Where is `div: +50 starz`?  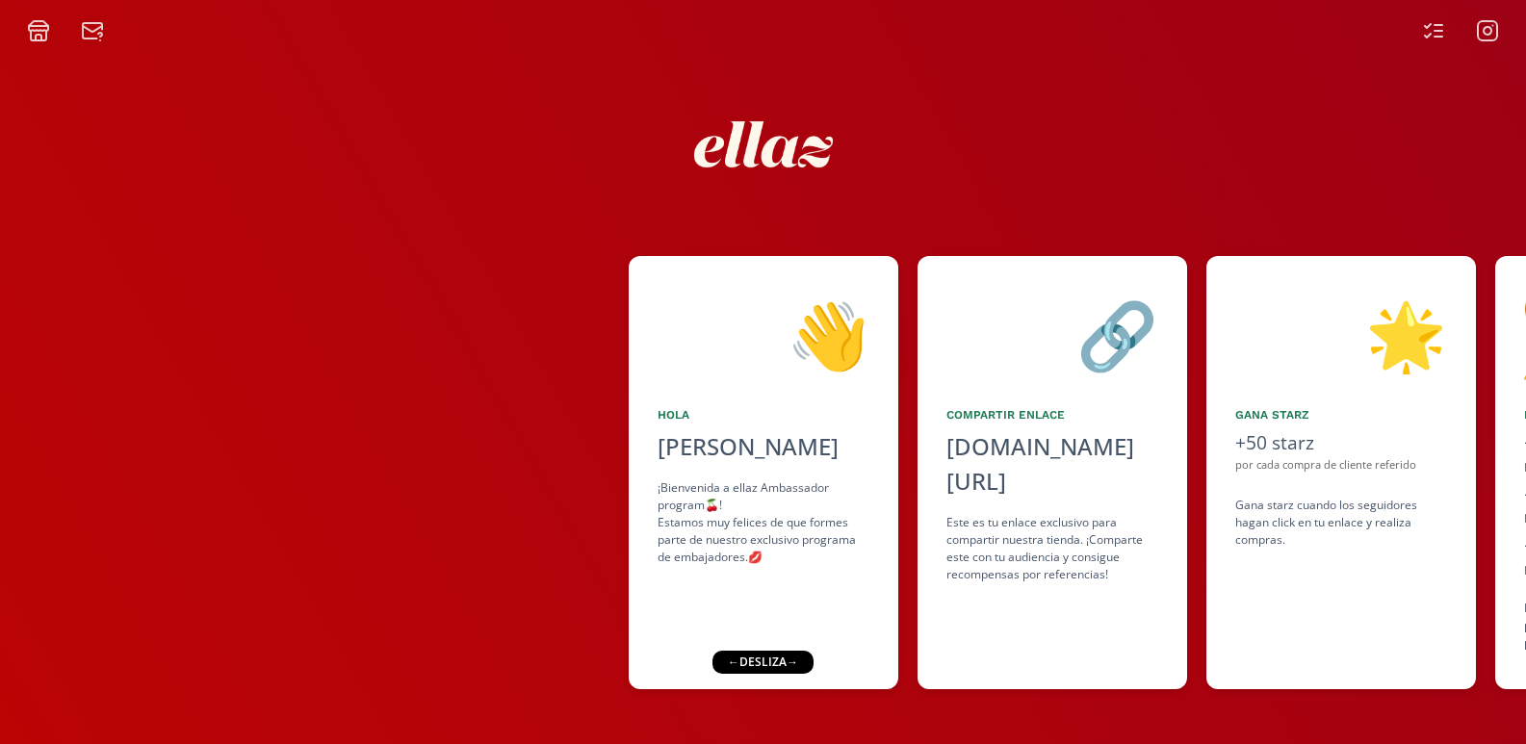
div: +50 starz is located at coordinates (1341, 443).